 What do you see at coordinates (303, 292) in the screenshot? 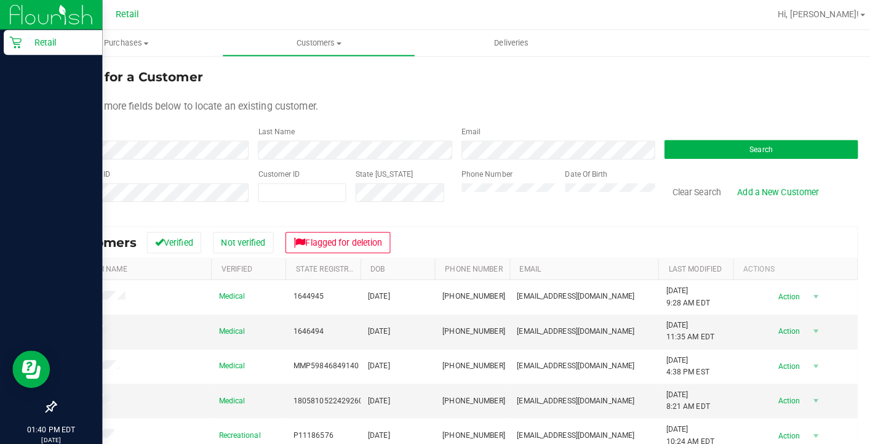
I see `span: 1644945` at bounding box center [303, 292].